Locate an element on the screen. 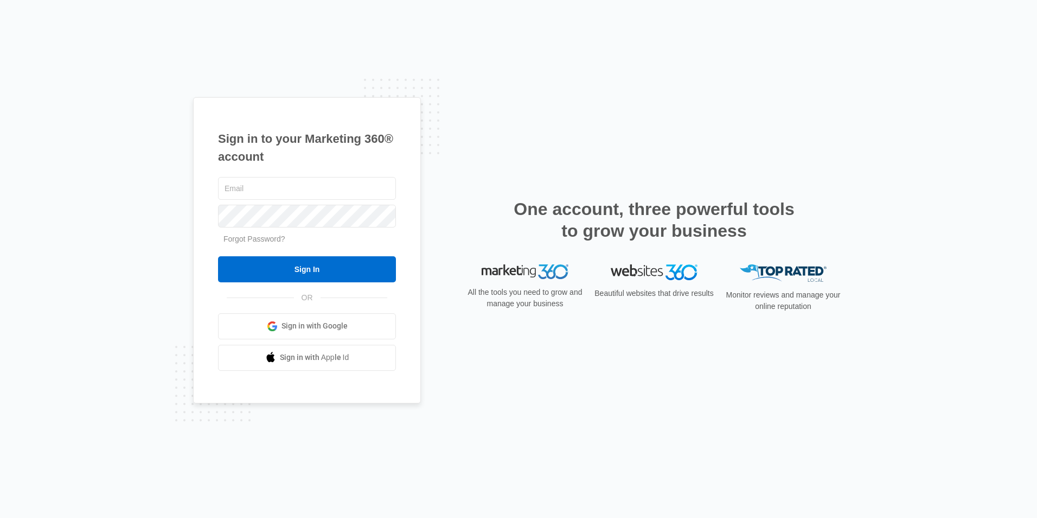 The width and height of the screenshot is (1037, 518). a: Forgot Password? is located at coordinates (254, 239).